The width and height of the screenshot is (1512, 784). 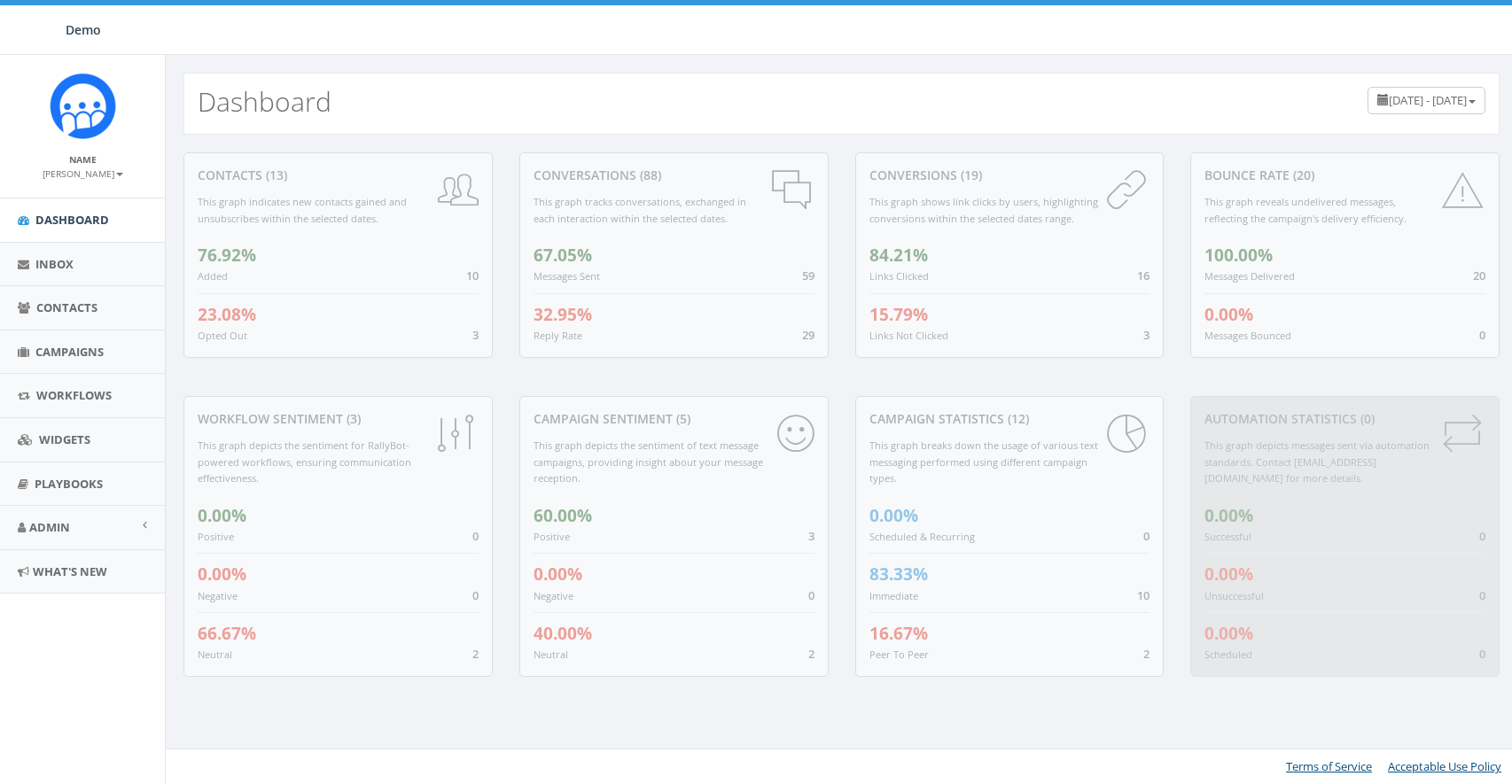 What do you see at coordinates (1009, 419) in the screenshot?
I see `div: Campaign Statistics` at bounding box center [1009, 419].